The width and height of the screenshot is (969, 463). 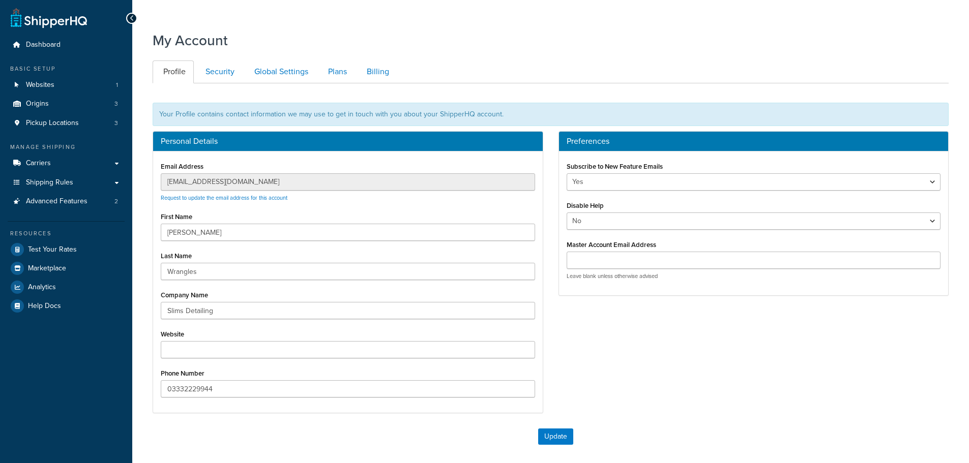 What do you see at coordinates (66, 201) in the screenshot?
I see `li: Advanced Features` at bounding box center [66, 201].